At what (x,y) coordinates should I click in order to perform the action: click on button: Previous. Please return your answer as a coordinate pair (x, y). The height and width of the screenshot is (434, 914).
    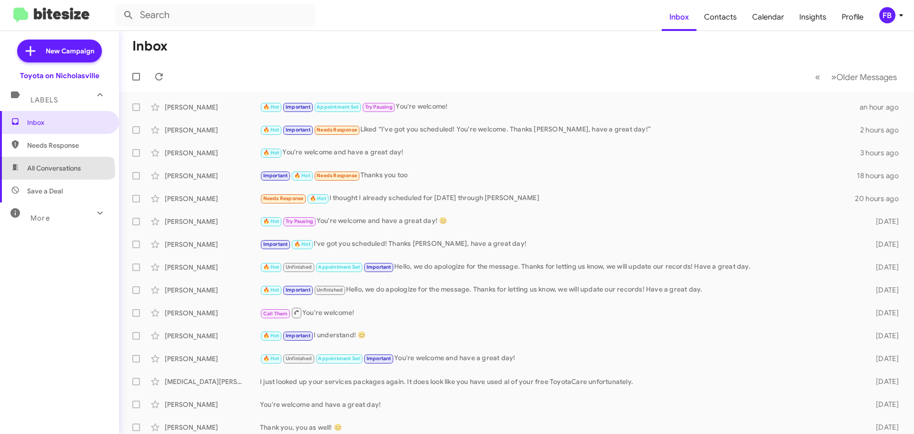
    Looking at the image, I should click on (818, 77).